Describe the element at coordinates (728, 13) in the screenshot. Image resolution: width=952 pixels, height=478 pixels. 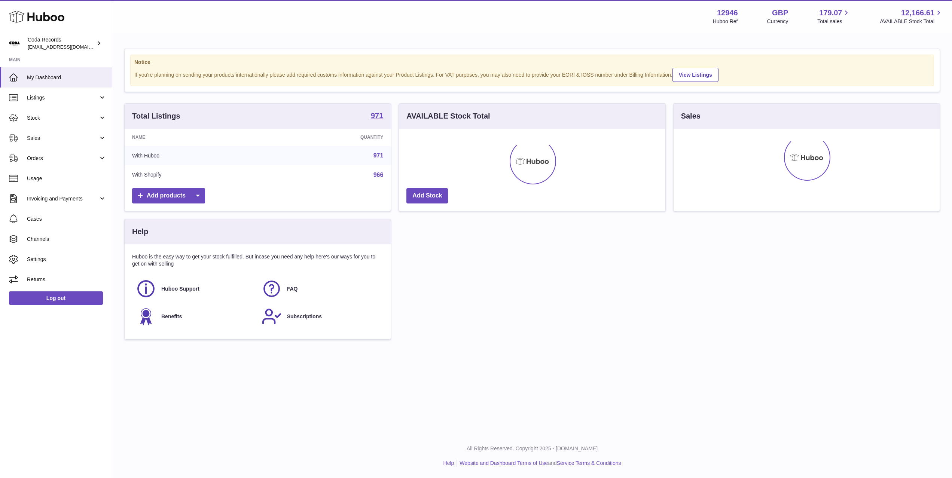
I see `strong: 12946` at that location.